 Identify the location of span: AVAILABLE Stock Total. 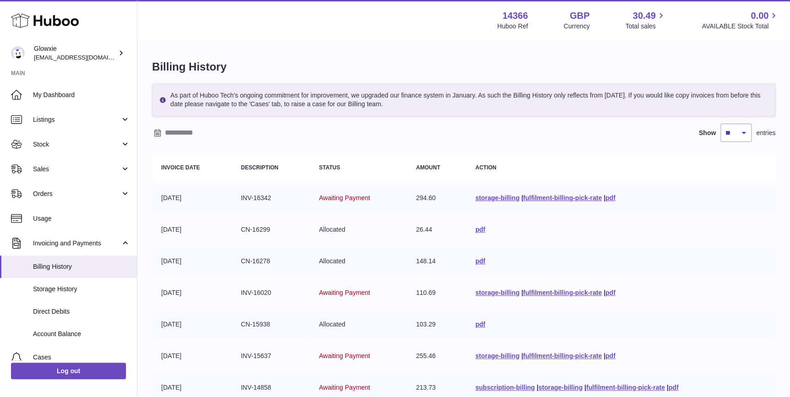
(740, 26).